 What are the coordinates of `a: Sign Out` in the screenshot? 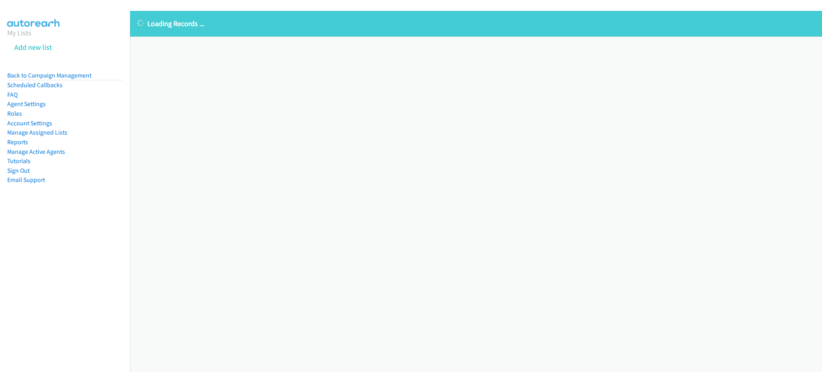 It's located at (18, 170).